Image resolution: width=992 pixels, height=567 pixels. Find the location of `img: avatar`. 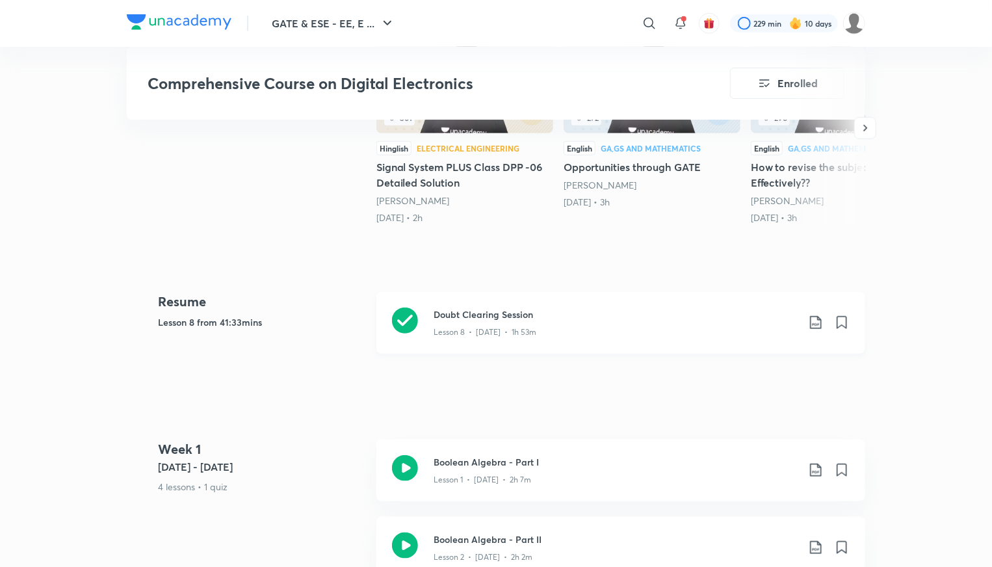

img: avatar is located at coordinates (709, 23).